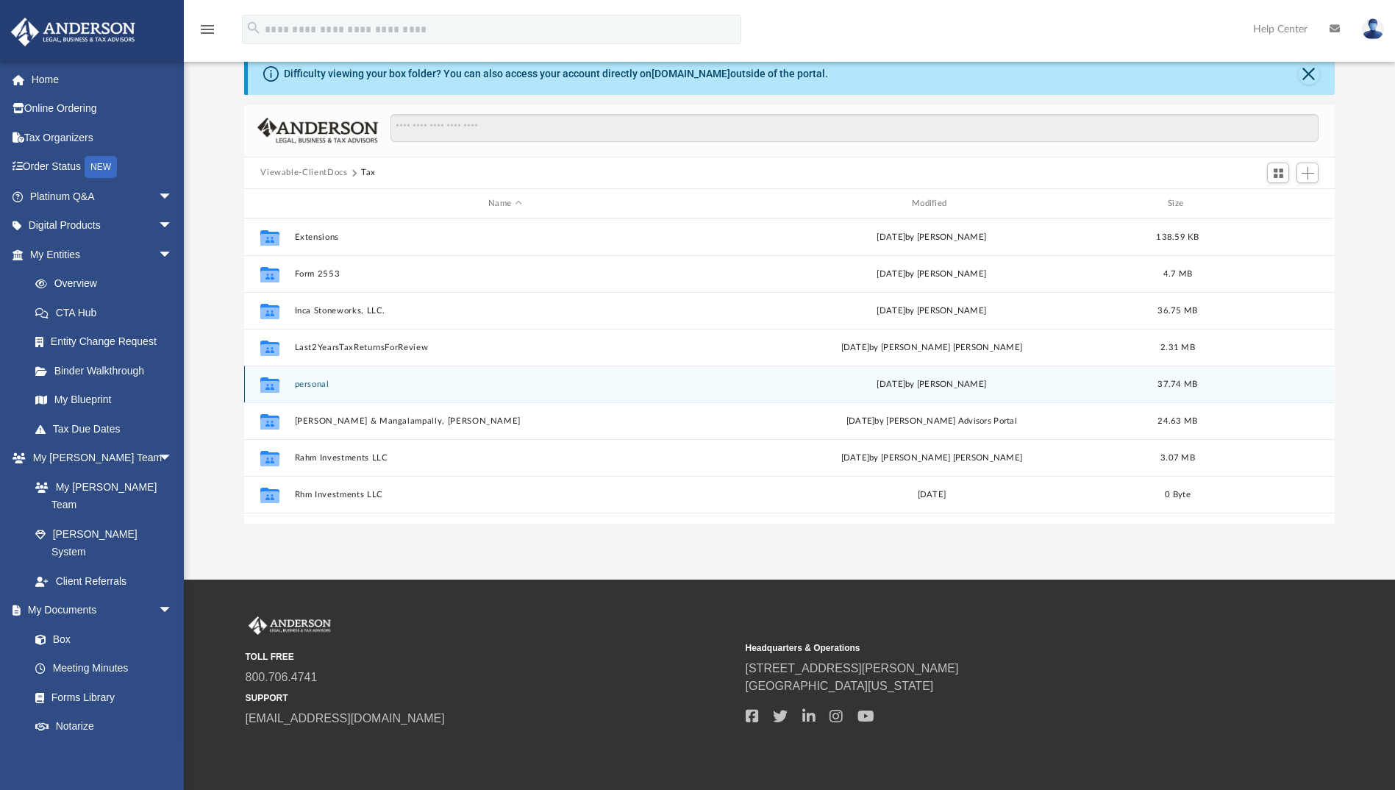 The image size is (1395, 790). I want to click on i: menu, so click(207, 29).